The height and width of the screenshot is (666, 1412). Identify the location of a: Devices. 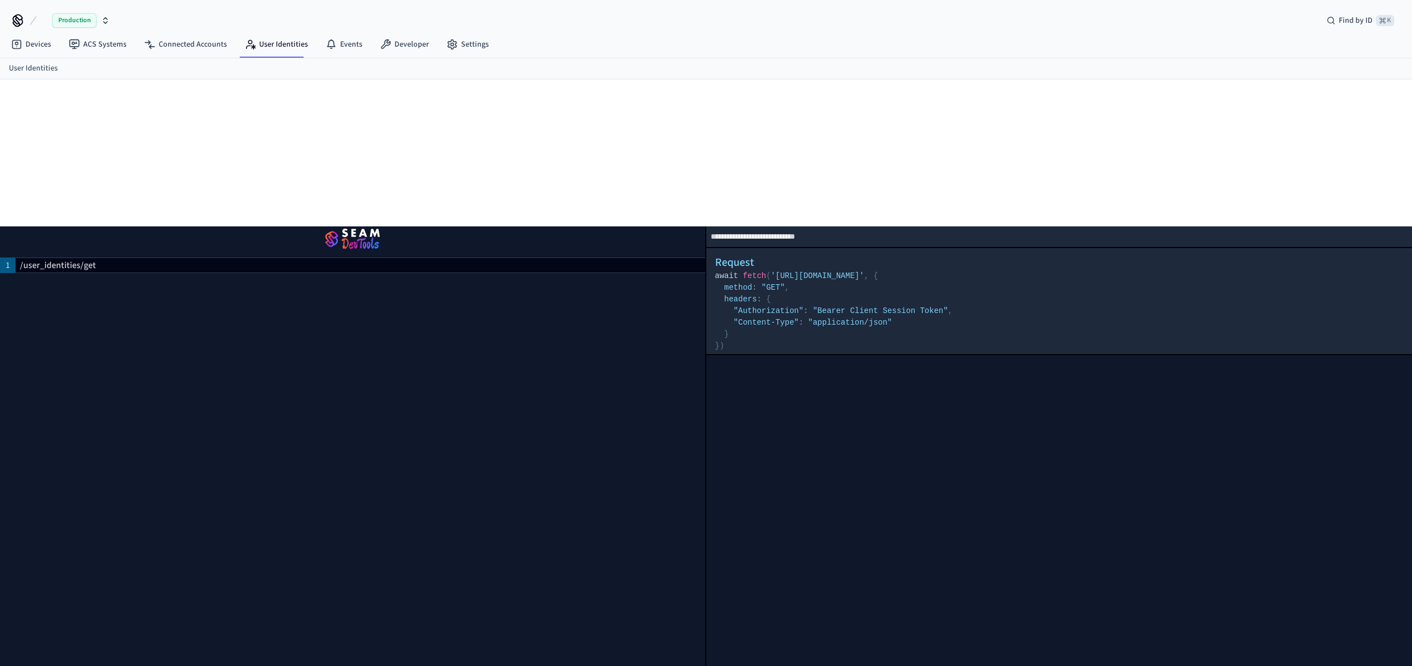
(31, 44).